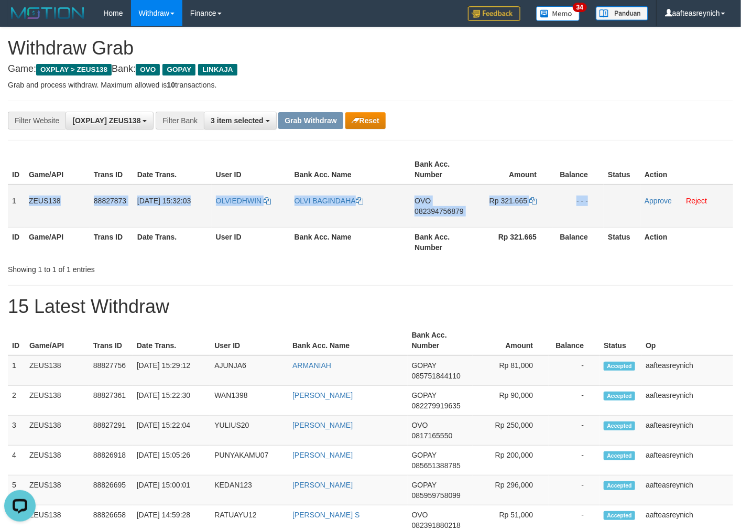 This screenshot has width=741, height=530. Describe the element at coordinates (249, 340) in the screenshot. I see `th: User ID` at that location.